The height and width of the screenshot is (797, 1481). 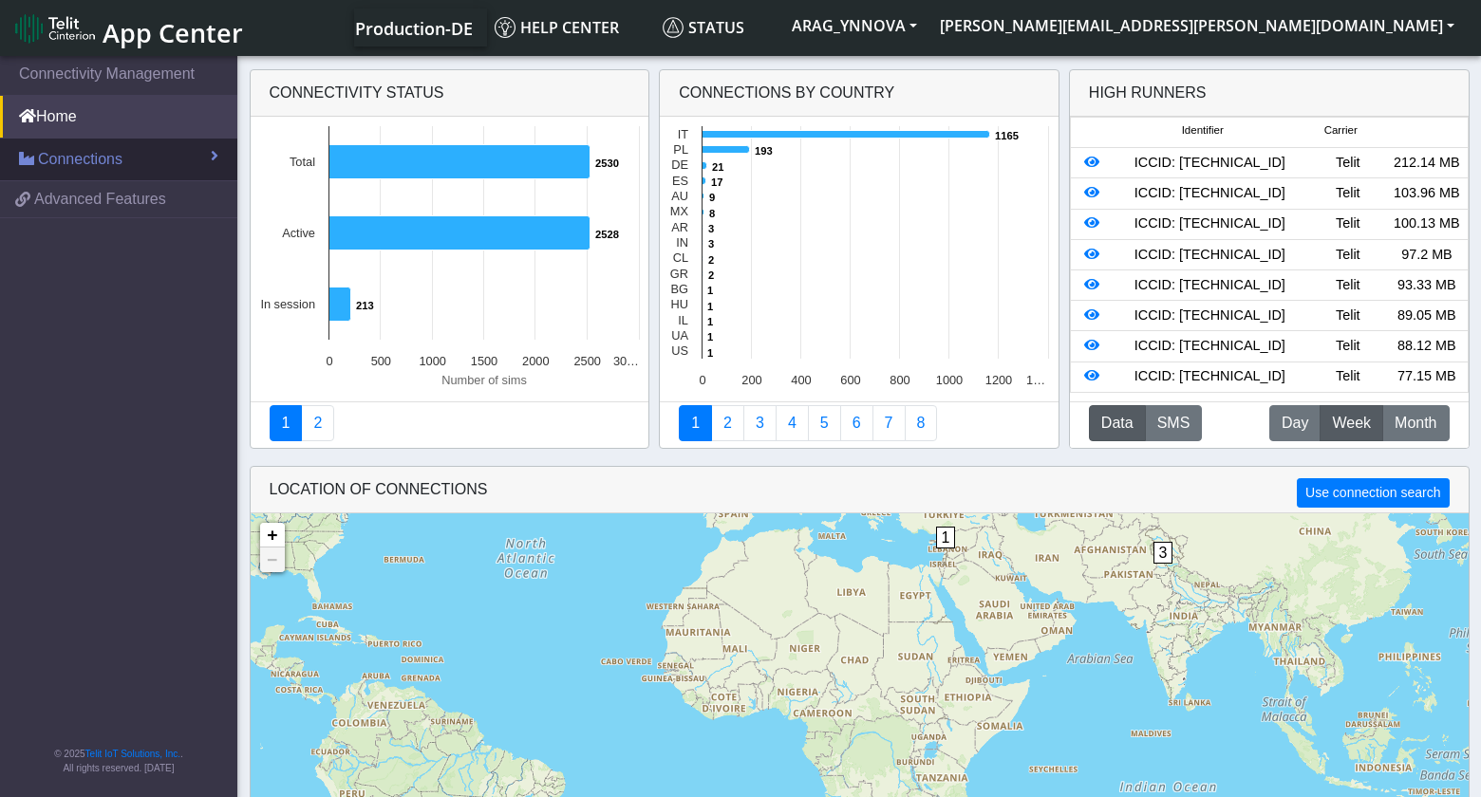 I want to click on text: AU, so click(x=680, y=196).